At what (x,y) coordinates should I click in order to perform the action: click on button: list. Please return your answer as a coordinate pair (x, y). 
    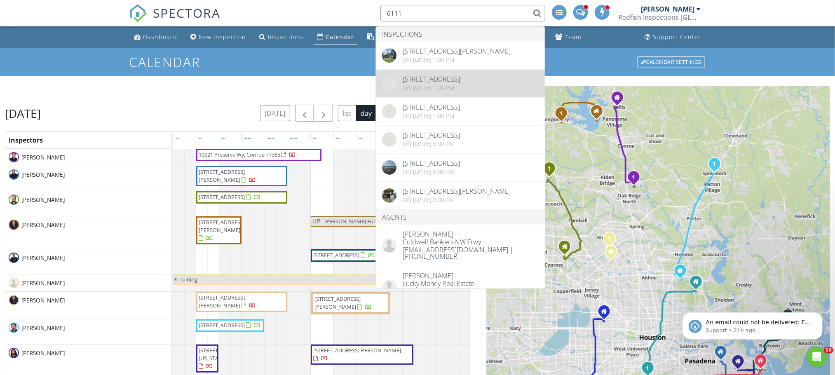
    Looking at the image, I should click on (347, 113).